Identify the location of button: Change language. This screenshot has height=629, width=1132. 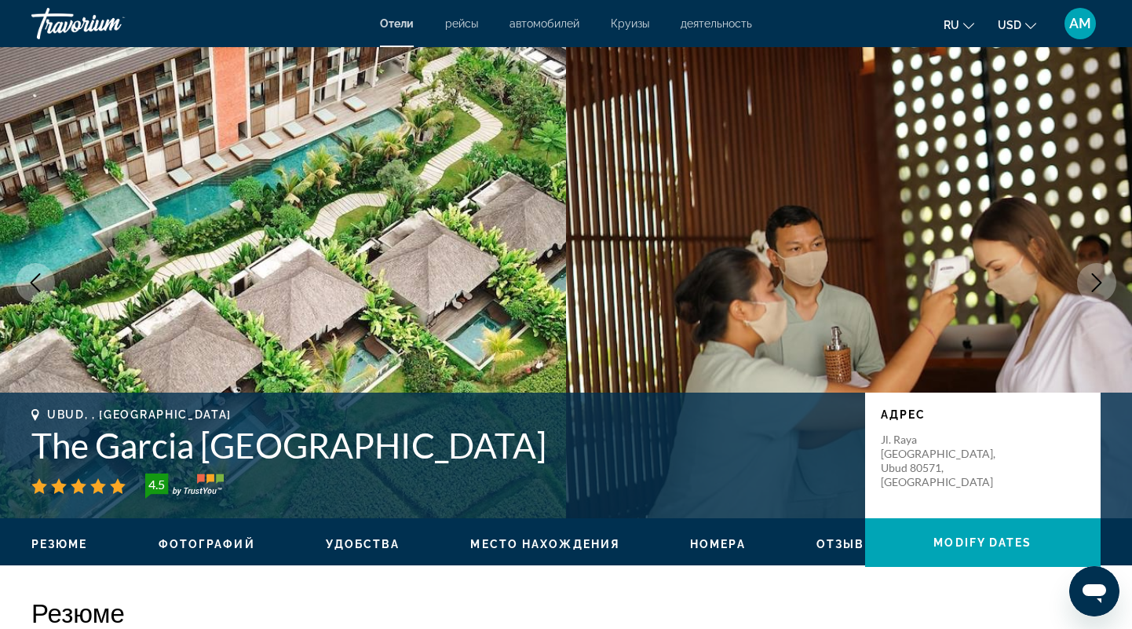
(959, 24).